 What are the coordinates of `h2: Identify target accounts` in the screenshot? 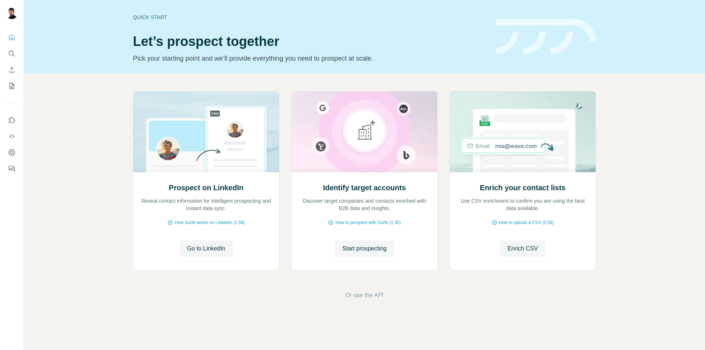 It's located at (365, 188).